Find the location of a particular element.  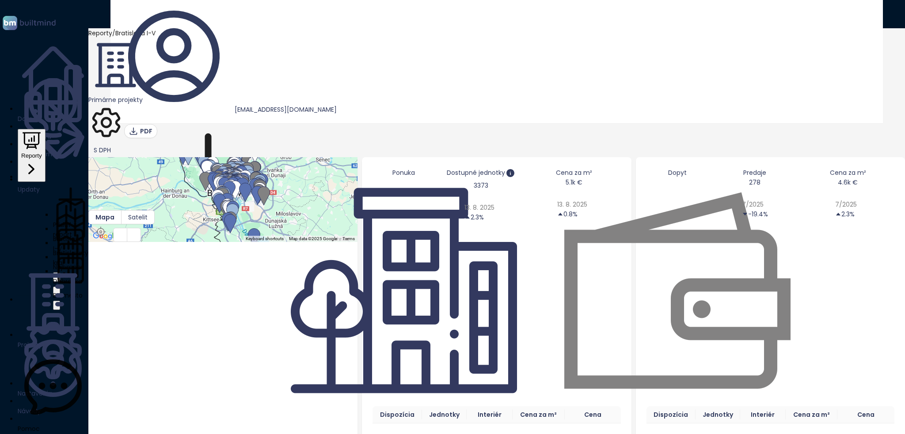

img: house is located at coordinates (404, 291).